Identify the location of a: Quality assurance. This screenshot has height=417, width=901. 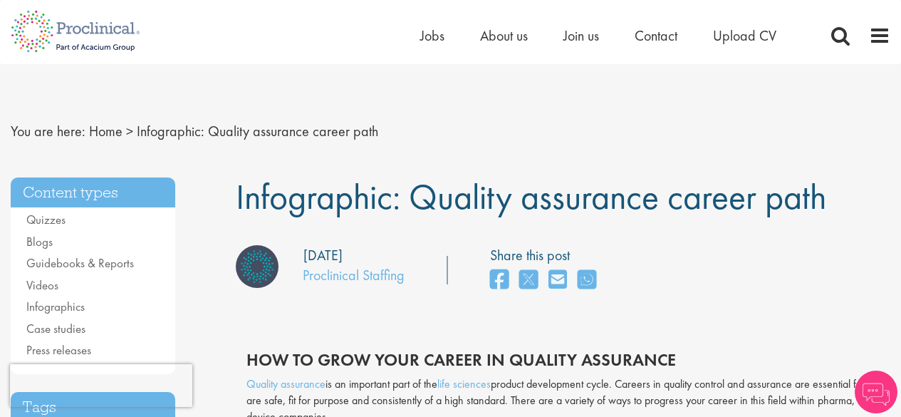
(286, 383).